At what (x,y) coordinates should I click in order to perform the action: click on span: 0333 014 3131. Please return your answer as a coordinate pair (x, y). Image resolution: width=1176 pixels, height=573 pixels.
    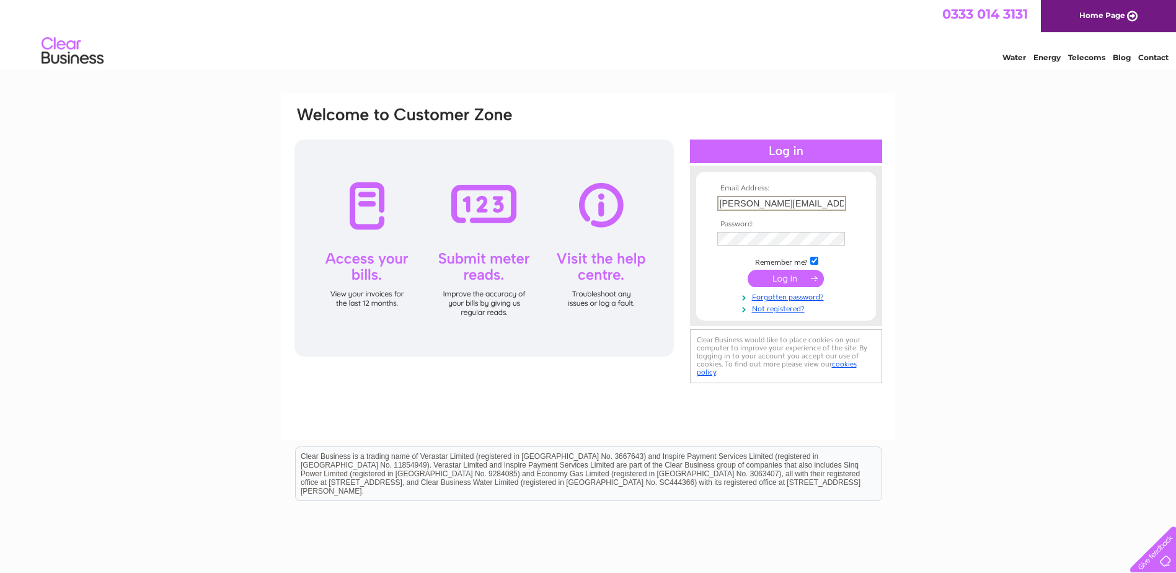
    Looking at the image, I should click on (985, 14).